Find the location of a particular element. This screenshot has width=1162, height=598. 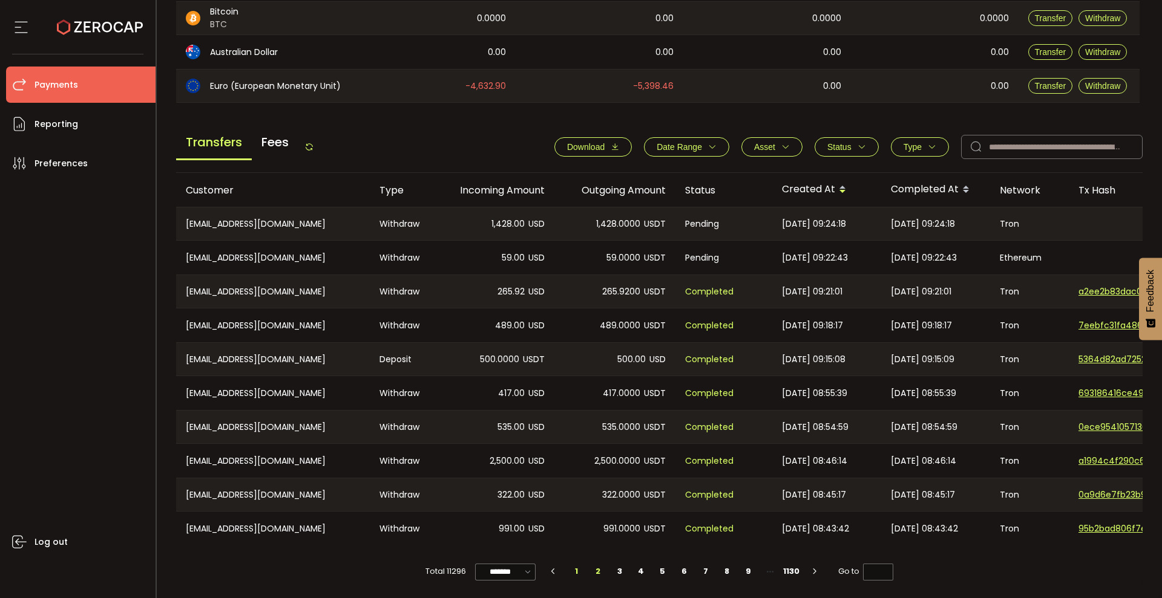

span: 500.0000 is located at coordinates (499, 359).